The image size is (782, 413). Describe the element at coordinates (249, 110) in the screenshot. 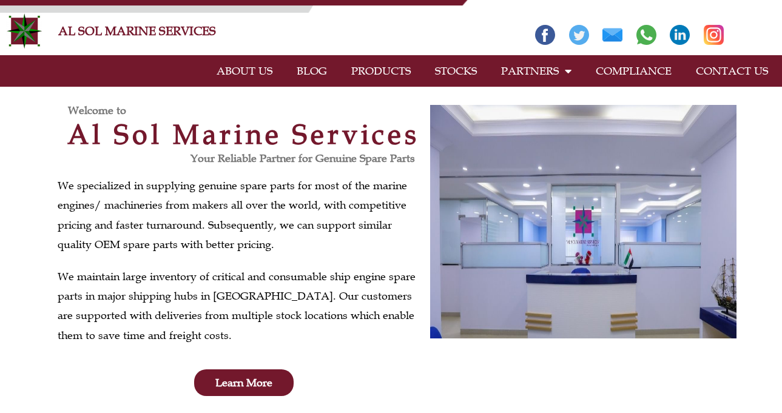

I see `h3: Welcome to` at that location.